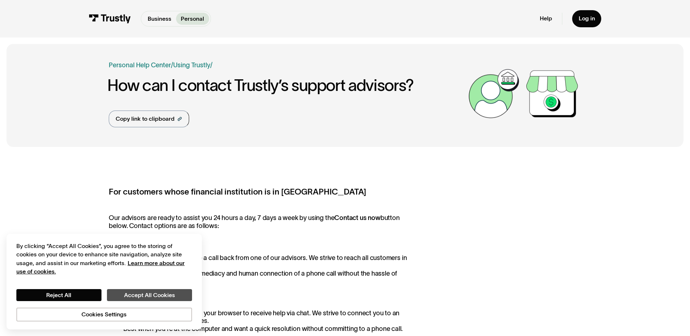 This screenshot has height=336, width=690. What do you see at coordinates (104, 282) in the screenshot?
I see `div: Cookie banner` at bounding box center [104, 282].